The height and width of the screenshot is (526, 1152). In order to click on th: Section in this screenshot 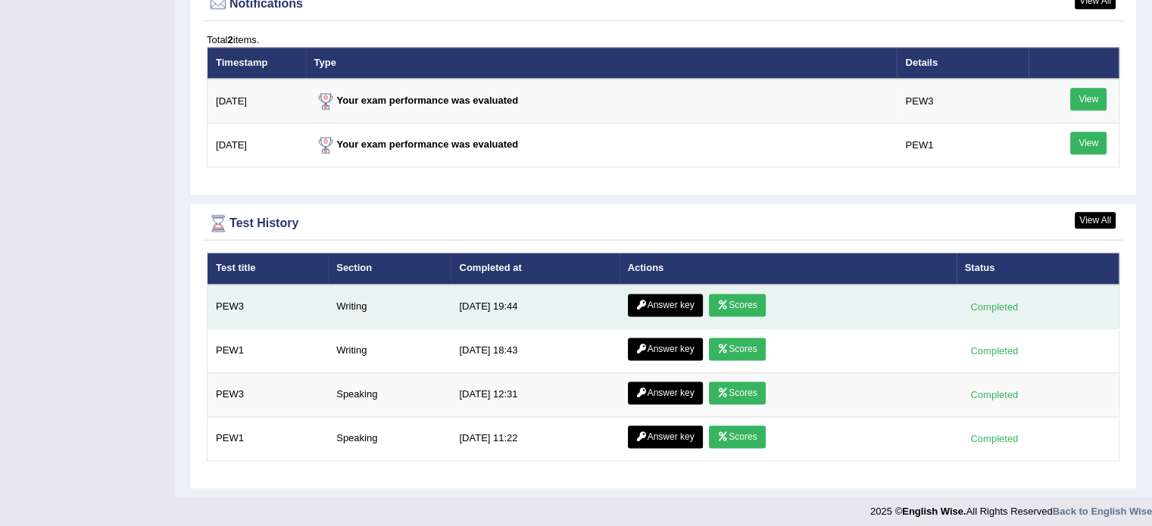, I will do `click(389, 269)`.